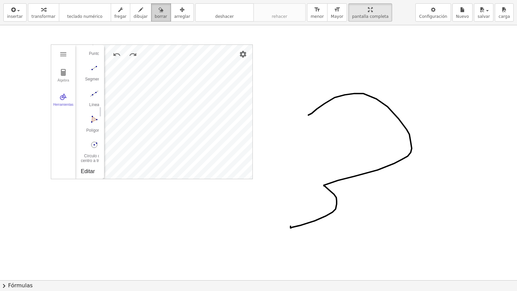 This screenshot has height=291, width=517. What do you see at coordinates (433, 12) in the screenshot?
I see `button: Configuración` at bounding box center [433, 12].